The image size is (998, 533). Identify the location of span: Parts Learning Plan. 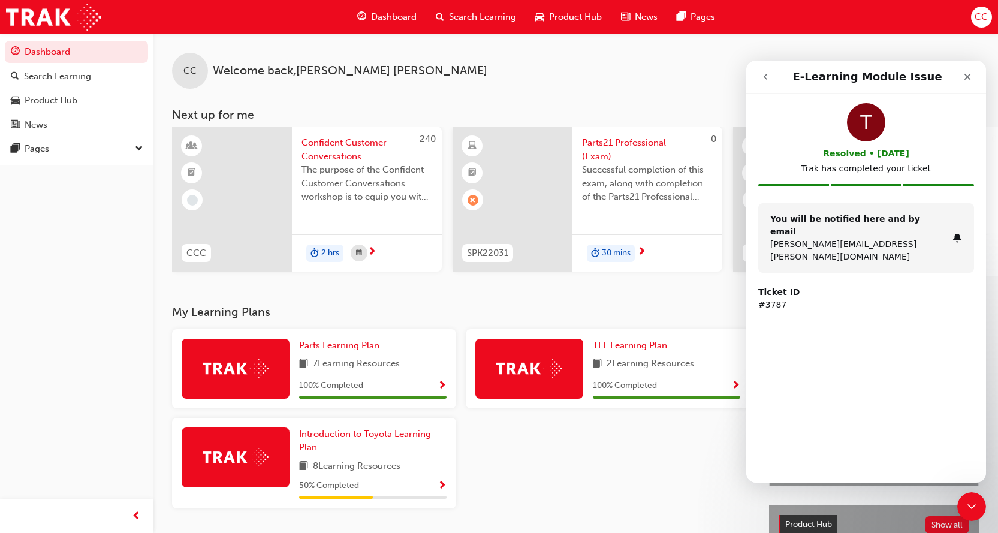
(339, 345).